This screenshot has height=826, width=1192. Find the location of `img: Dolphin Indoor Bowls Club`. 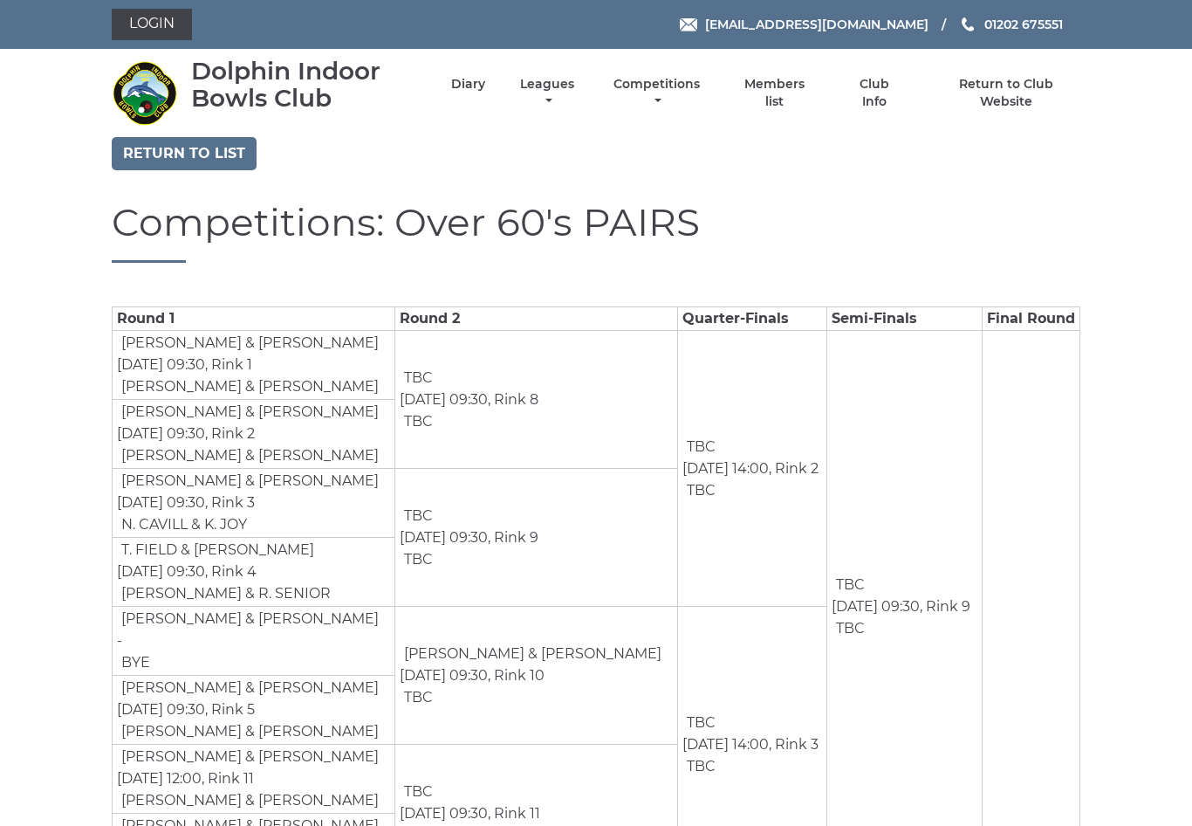

img: Dolphin Indoor Bowls Club is located at coordinates (144, 93).